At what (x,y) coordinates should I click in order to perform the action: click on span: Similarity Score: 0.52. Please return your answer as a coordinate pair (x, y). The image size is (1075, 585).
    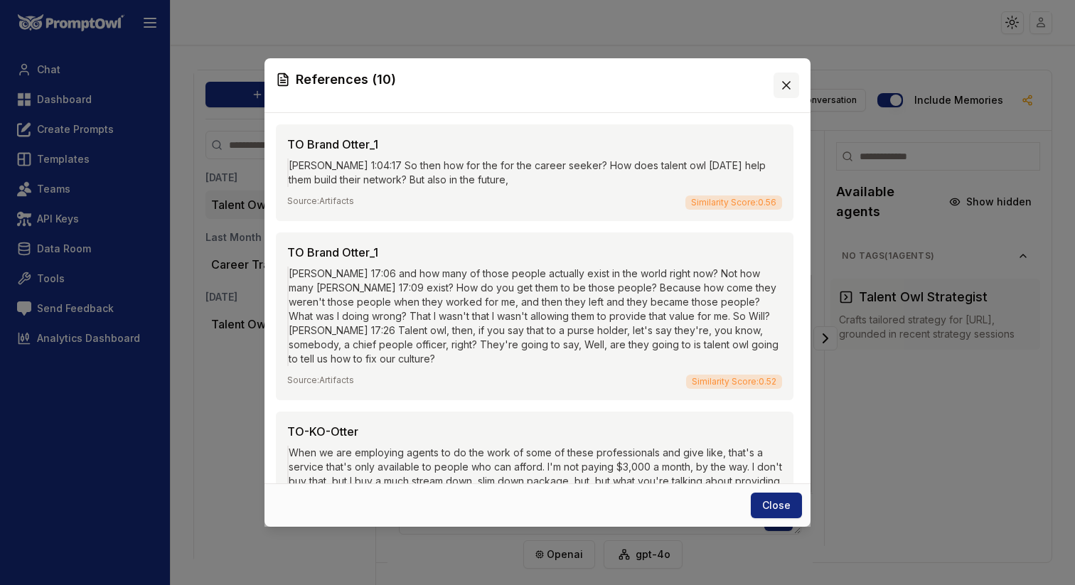
    Looking at the image, I should click on (734, 382).